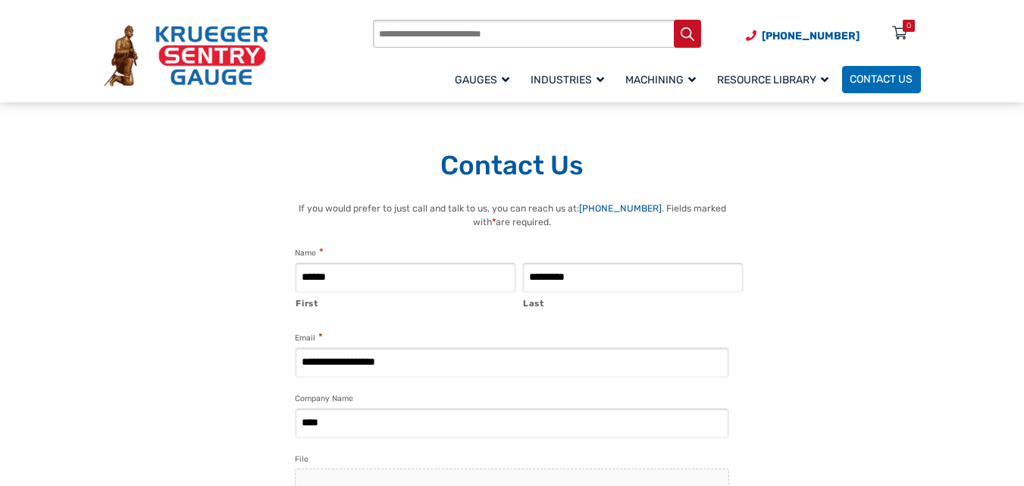  What do you see at coordinates (772, 80) in the screenshot?
I see `span: Resource Library` at bounding box center [772, 80].